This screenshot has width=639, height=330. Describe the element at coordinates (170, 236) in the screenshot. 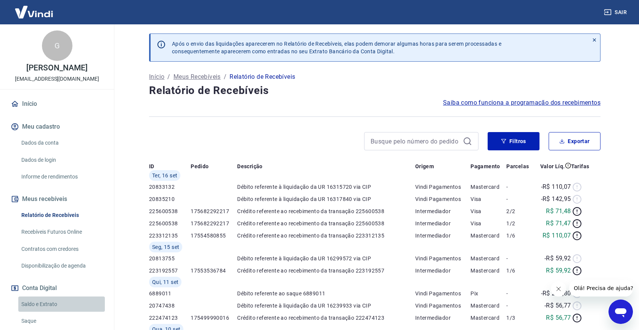

I see `p: 223312135` at that location.